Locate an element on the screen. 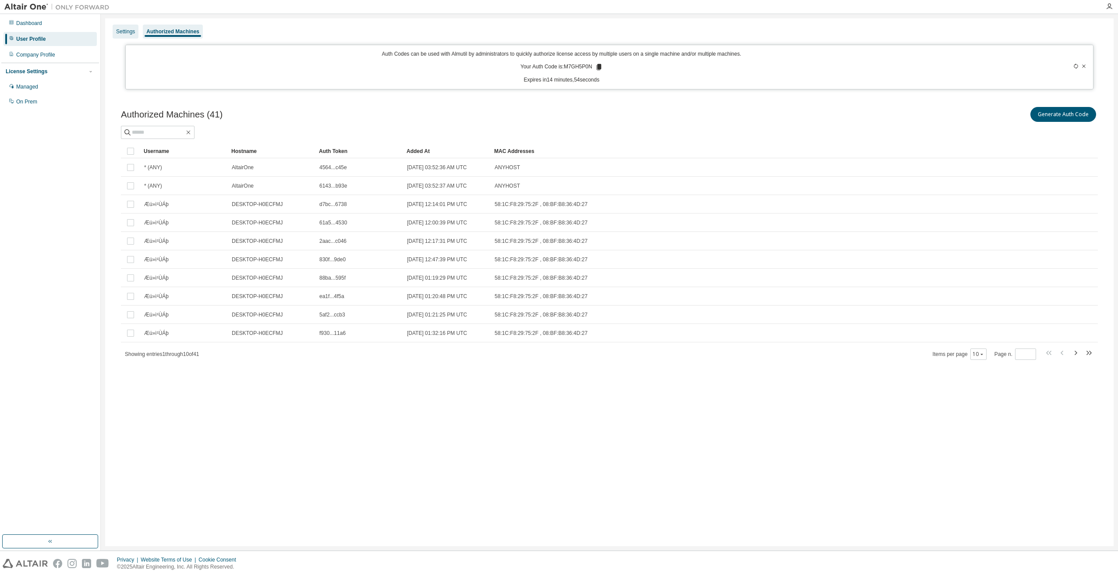  div: Added At is located at coordinates (447, 151).